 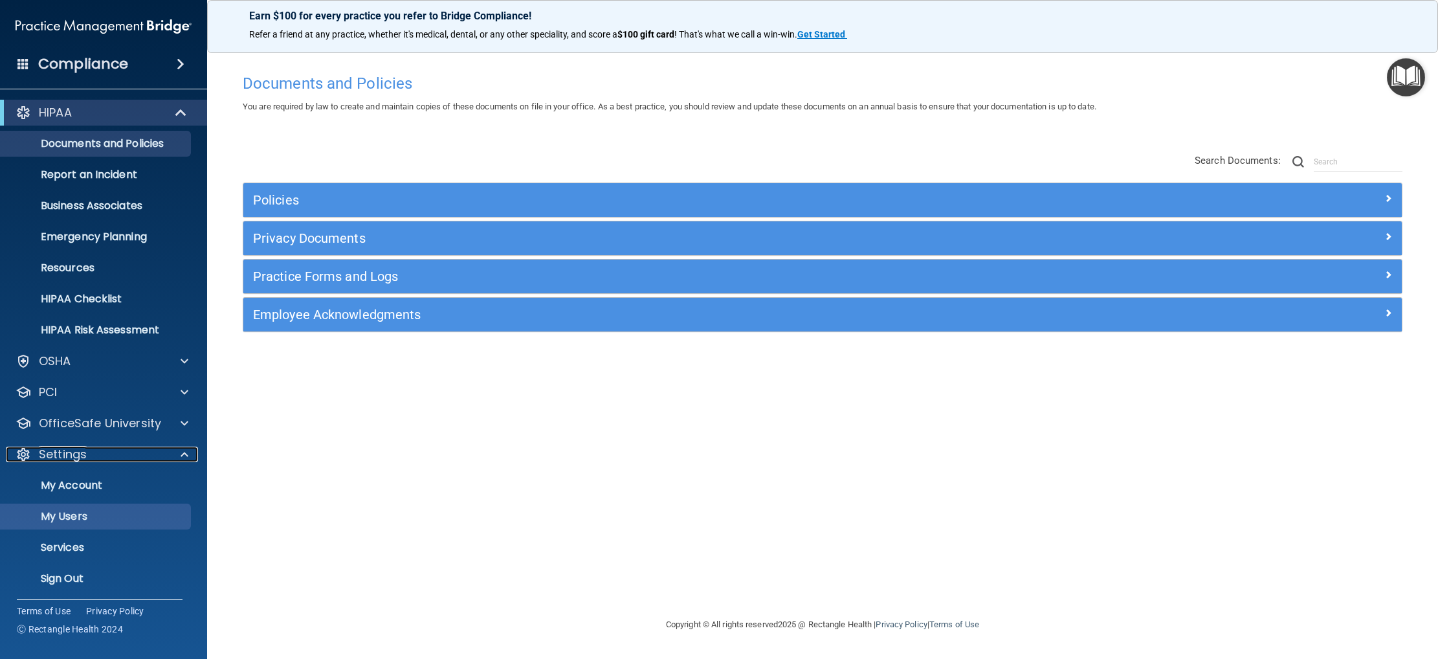 I want to click on h4: Compliance, so click(x=83, y=64).